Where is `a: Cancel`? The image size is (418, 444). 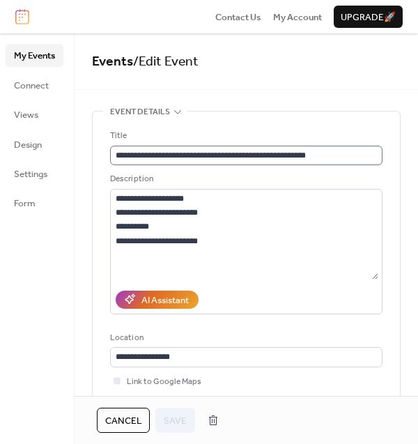 a: Cancel is located at coordinates (123, 420).